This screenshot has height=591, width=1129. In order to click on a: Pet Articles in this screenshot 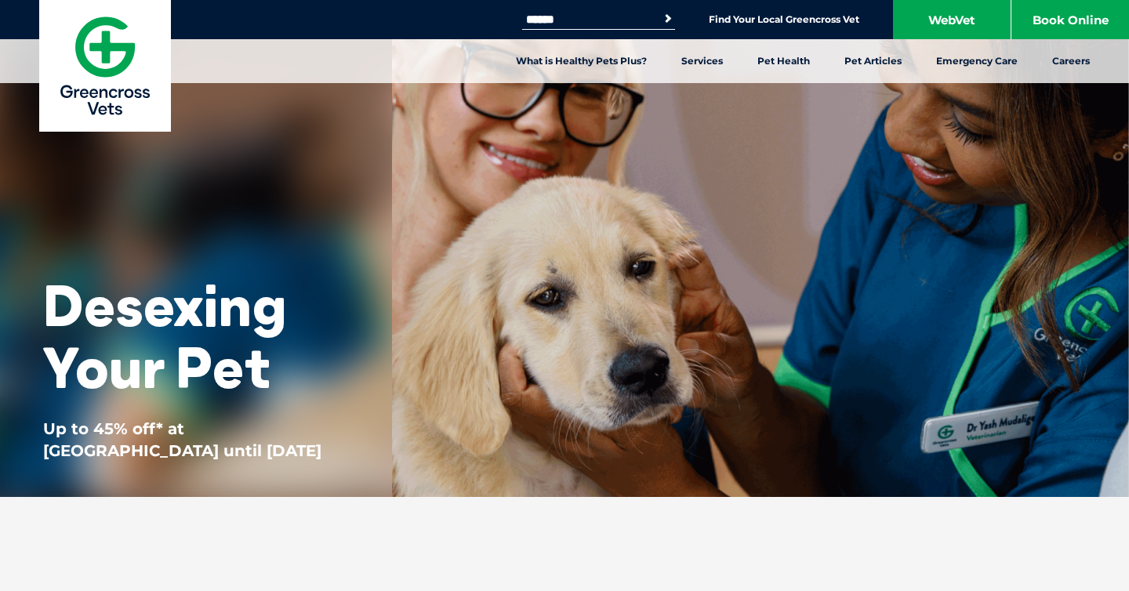, I will do `click(873, 61)`.